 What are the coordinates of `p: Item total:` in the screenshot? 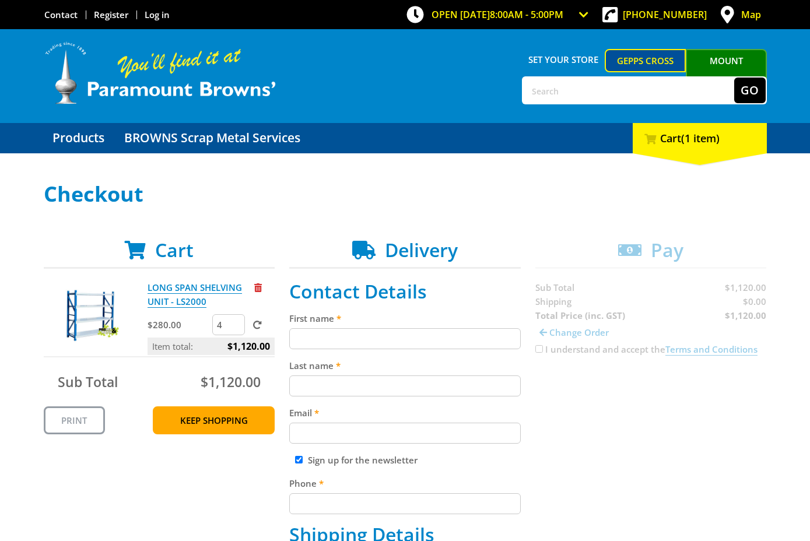 It's located at (211, 346).